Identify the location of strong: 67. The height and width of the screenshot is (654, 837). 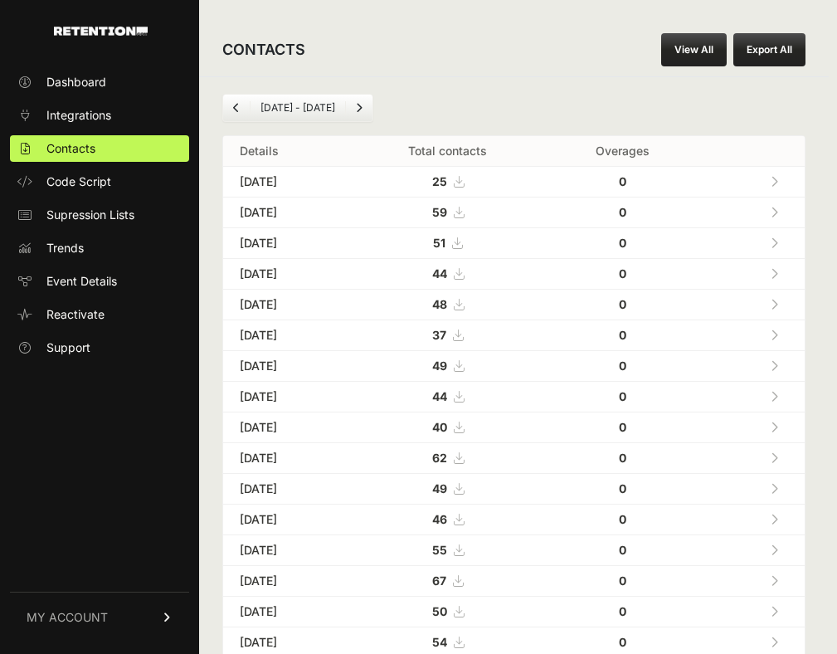
(439, 580).